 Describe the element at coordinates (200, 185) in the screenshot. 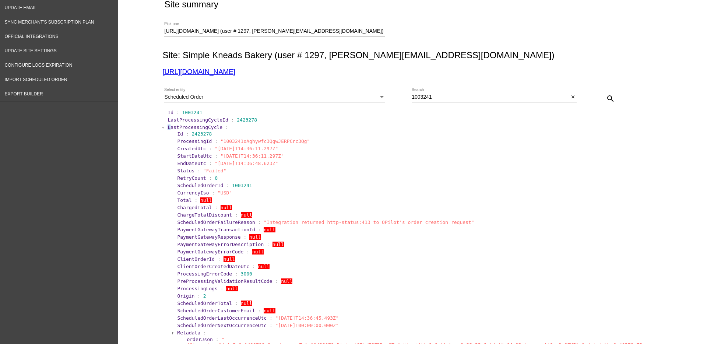

I see `span: ScheduledOrderId` at that location.